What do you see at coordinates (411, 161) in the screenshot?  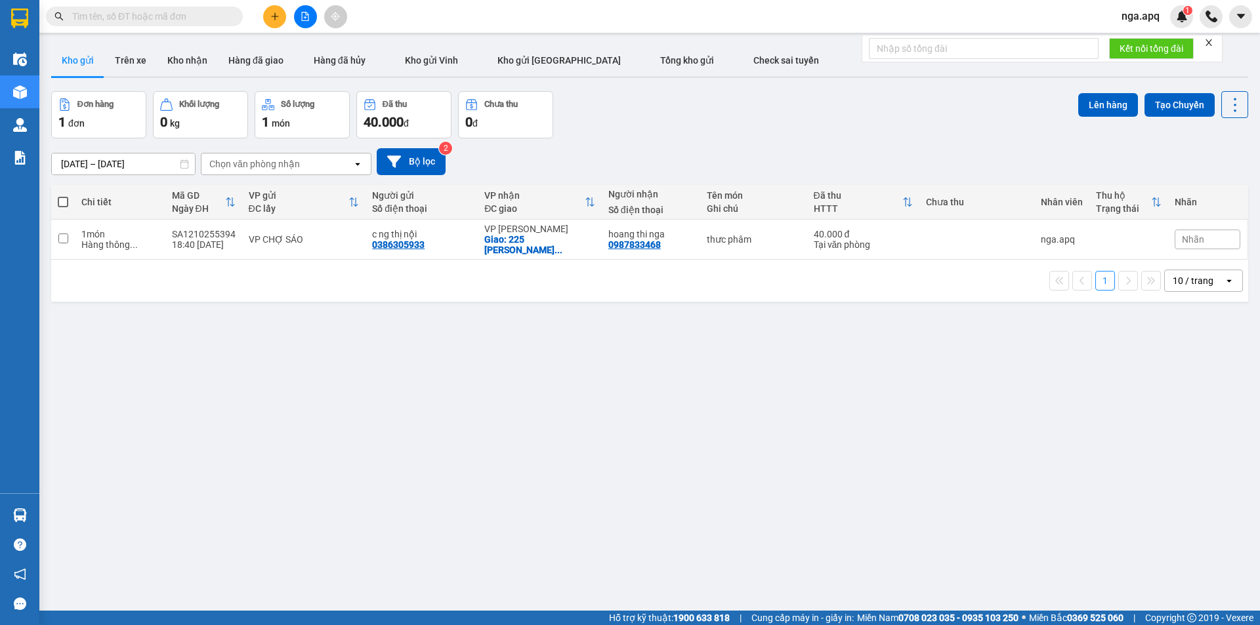 I see `button: Bộ lọc` at bounding box center [411, 161].